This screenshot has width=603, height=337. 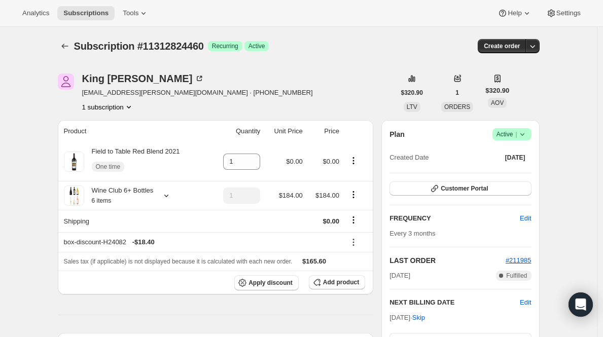 What do you see at coordinates (569, 13) in the screenshot?
I see `span: Settings` at bounding box center [569, 13].